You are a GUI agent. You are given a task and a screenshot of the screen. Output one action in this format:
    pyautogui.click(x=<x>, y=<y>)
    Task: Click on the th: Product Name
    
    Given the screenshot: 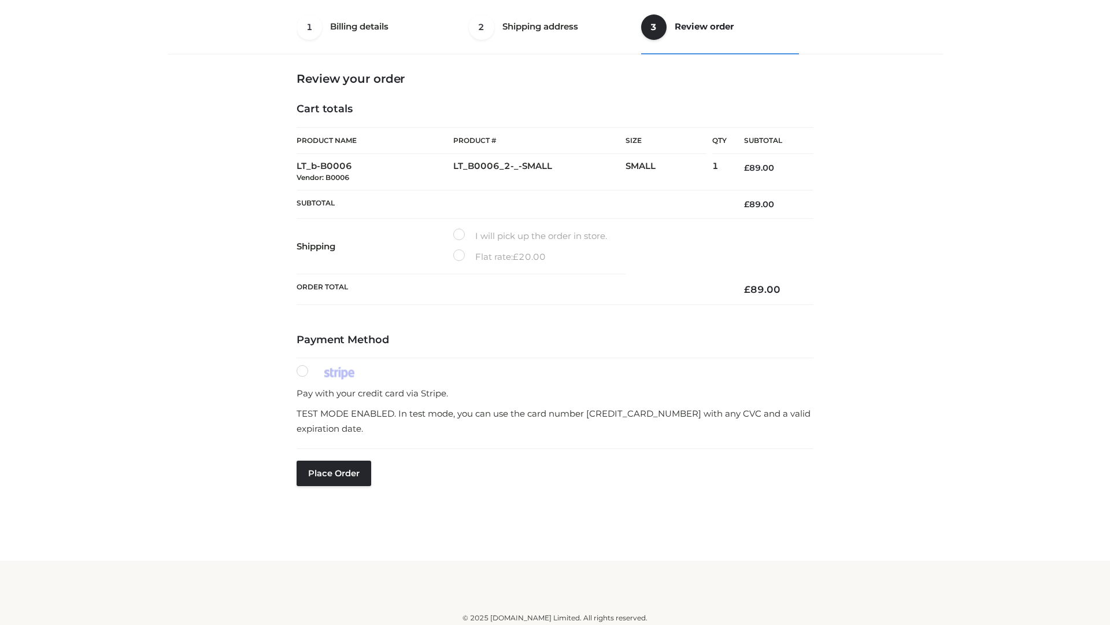 What is the action you would take?
    pyautogui.click(x=375, y=141)
    